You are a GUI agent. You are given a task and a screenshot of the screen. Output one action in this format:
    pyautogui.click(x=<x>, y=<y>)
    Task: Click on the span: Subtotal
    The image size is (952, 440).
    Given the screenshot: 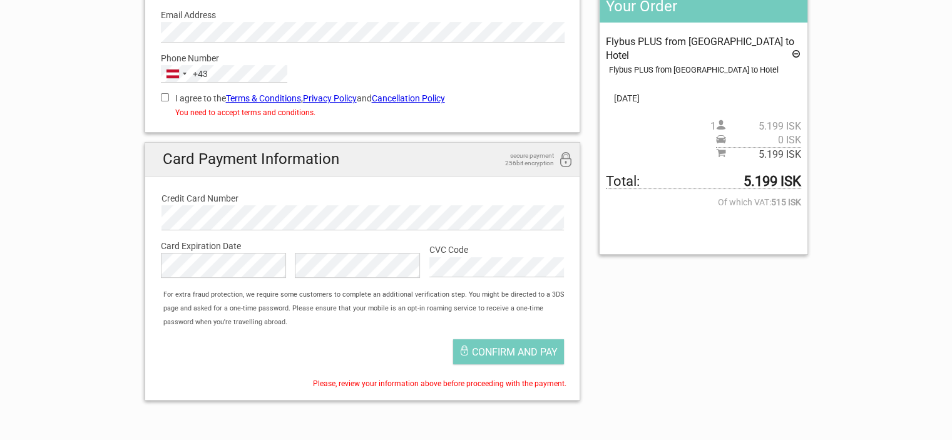 What is the action you would take?
    pyautogui.click(x=759, y=154)
    